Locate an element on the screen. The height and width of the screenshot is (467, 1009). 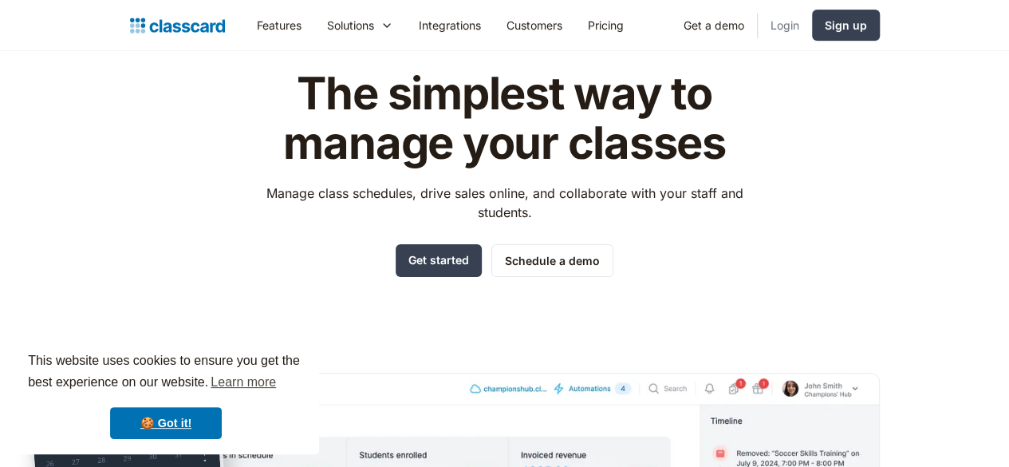
a: Get started is located at coordinates (439, 260).